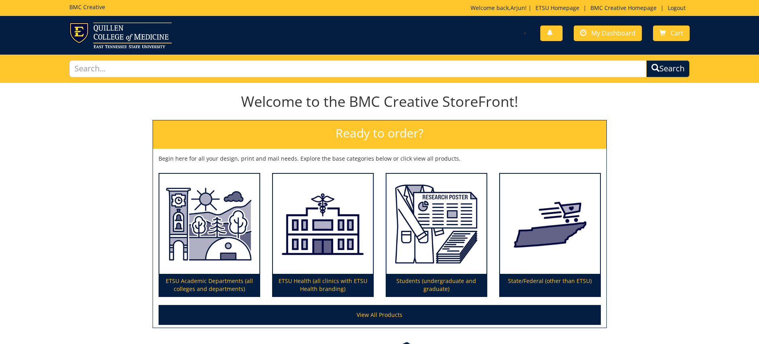 The image size is (759, 344). What do you see at coordinates (380, 315) in the screenshot?
I see `a: View All Products` at bounding box center [380, 315].